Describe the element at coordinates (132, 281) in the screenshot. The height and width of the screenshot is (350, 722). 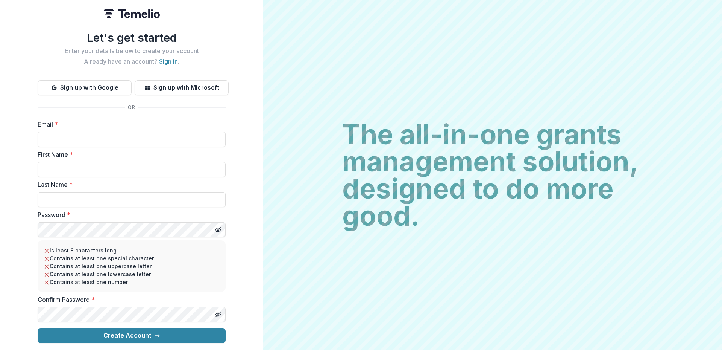
I see `li: Contains at least one number` at that location.